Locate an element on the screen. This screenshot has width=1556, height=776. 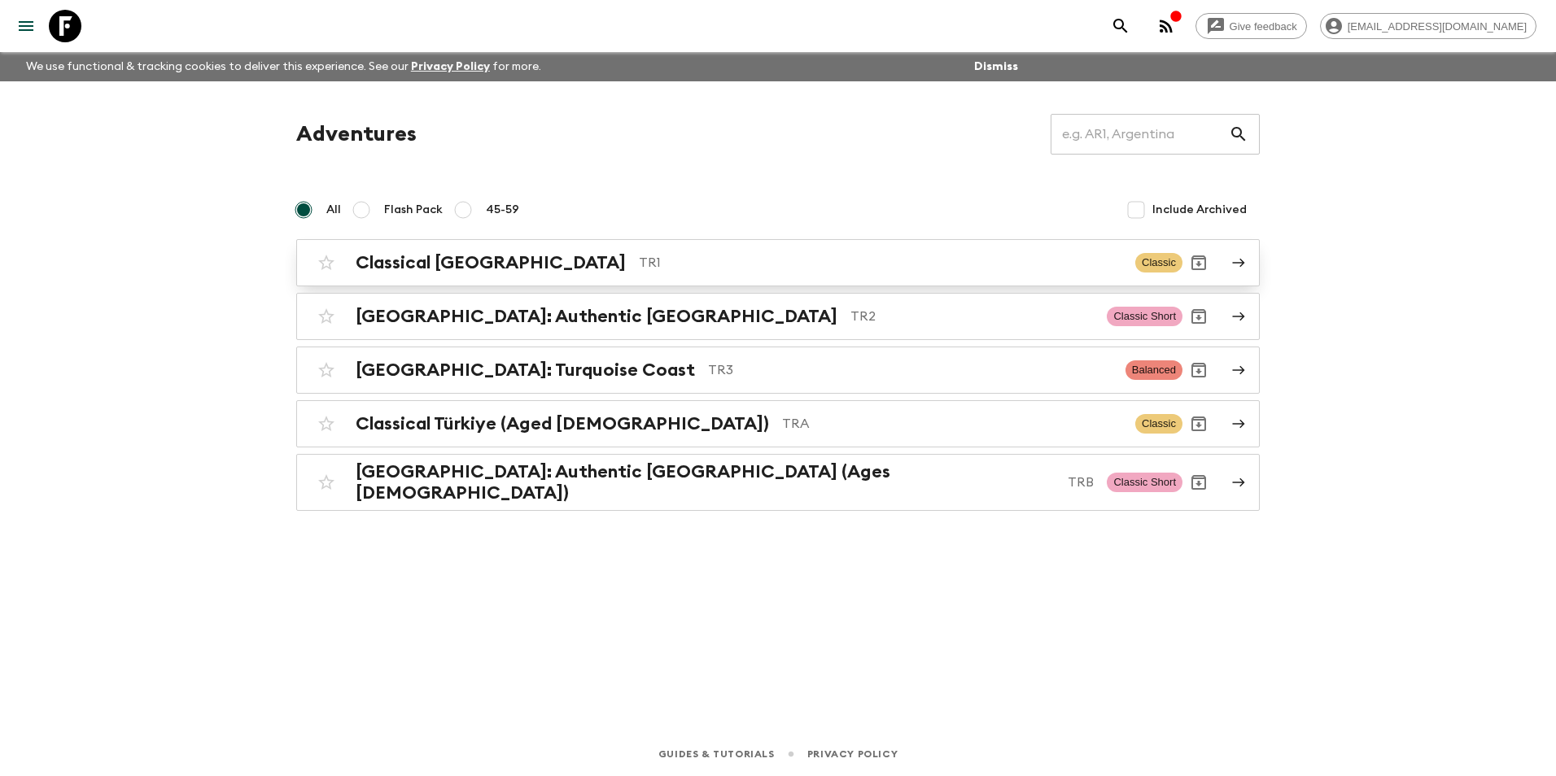
input: e.g. AR1, Argentina is located at coordinates (1139, 134).